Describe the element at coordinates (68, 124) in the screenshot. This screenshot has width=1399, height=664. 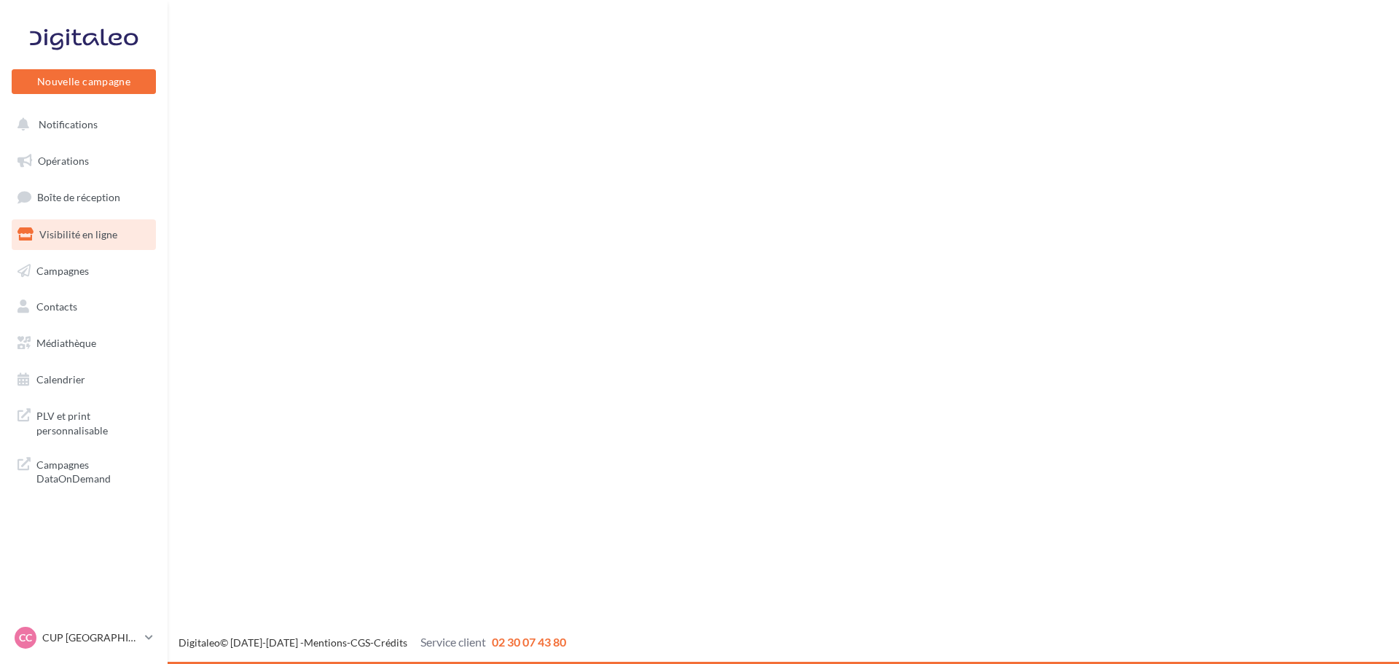
I see `span: Notifications` at that location.